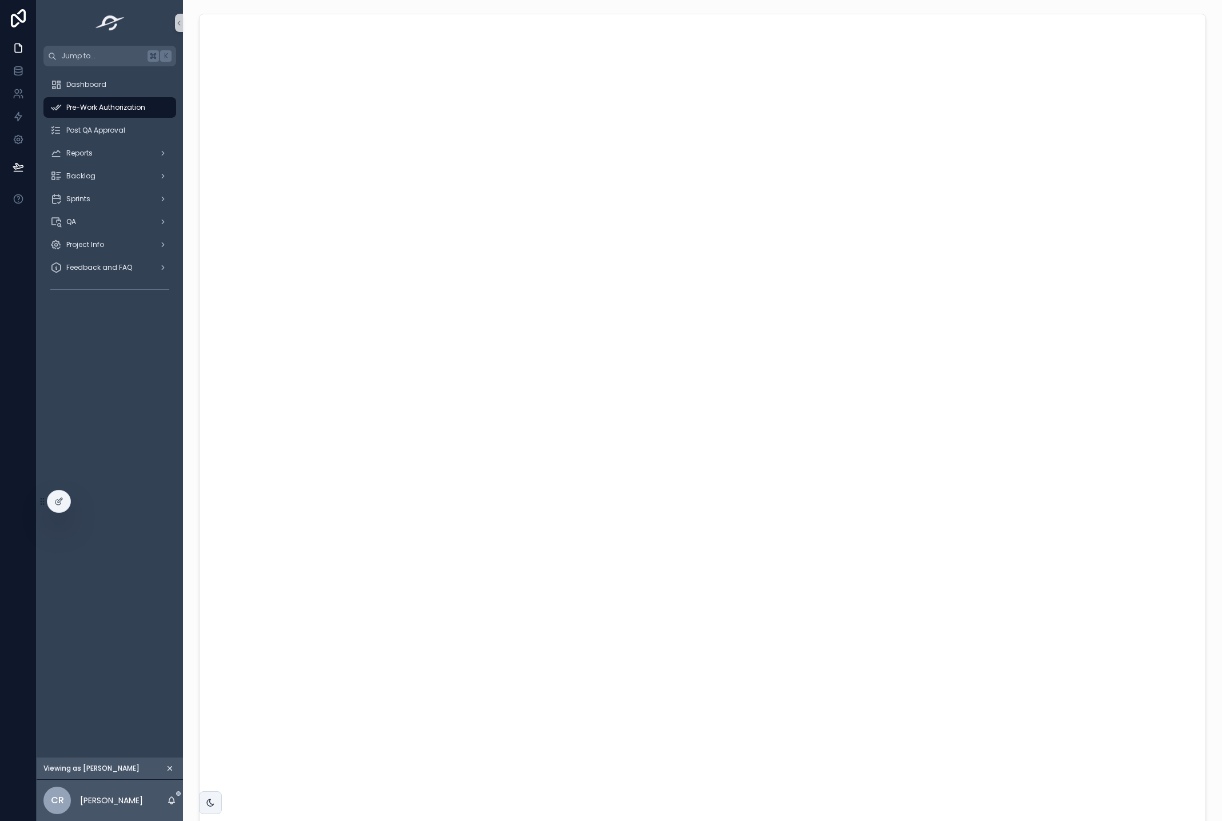 Image resolution: width=1222 pixels, height=821 pixels. What do you see at coordinates (81, 176) in the screenshot?
I see `span: Backlog` at bounding box center [81, 176].